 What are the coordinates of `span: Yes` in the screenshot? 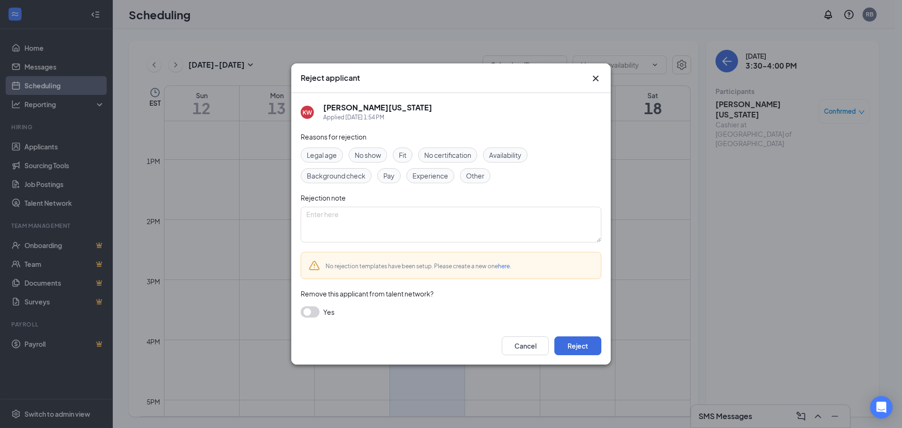 It's located at (329, 312).